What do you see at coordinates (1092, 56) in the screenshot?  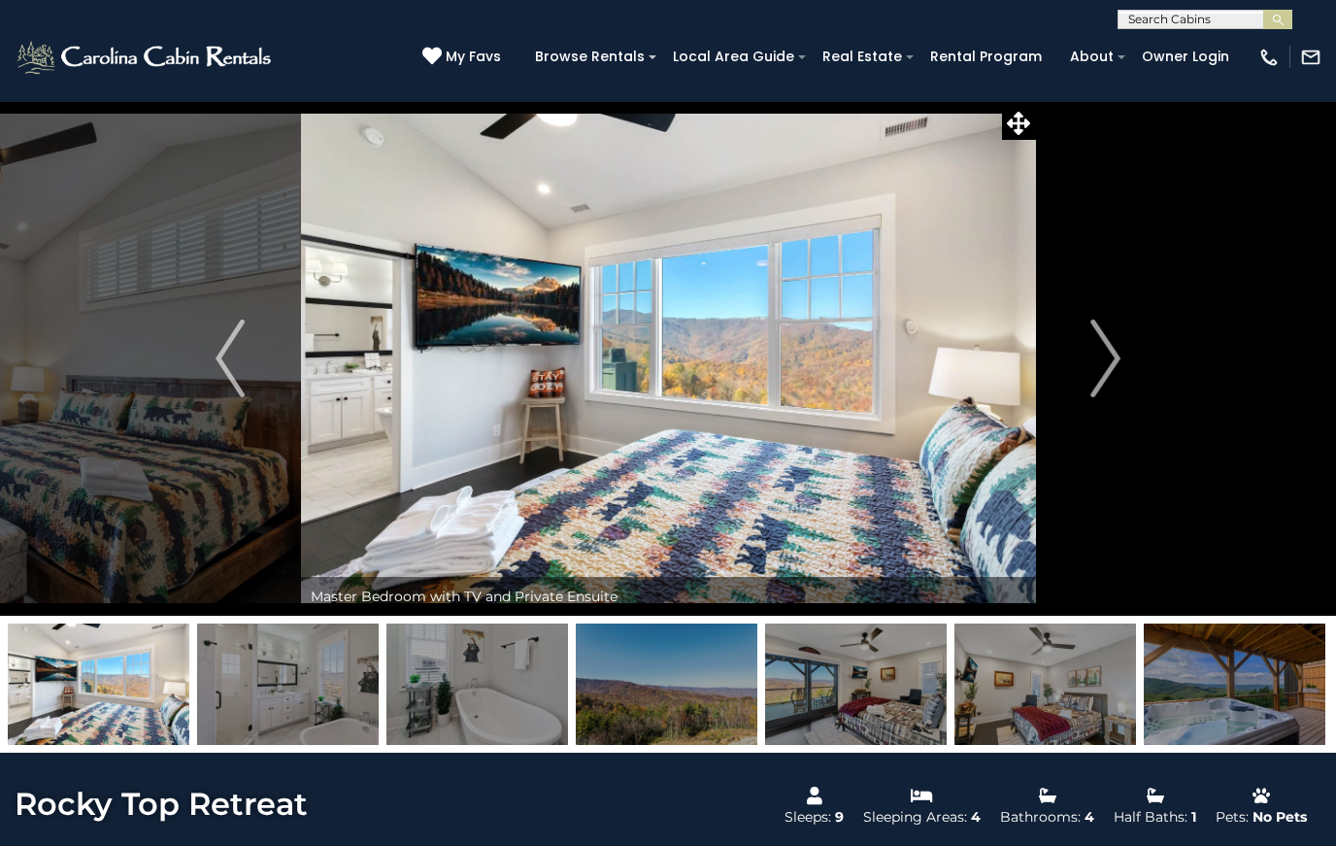 I see `a: About` at bounding box center [1092, 56].